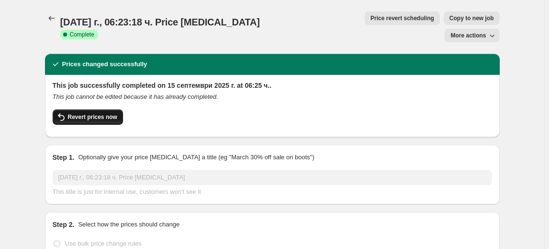 This screenshot has width=549, height=249. Describe the element at coordinates (468, 35) in the screenshot. I see `span: More actions` at that location.